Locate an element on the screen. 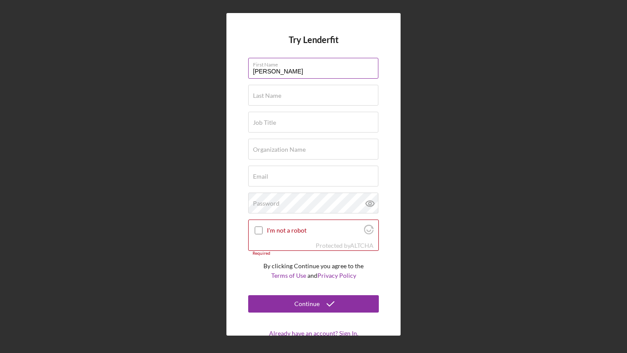  p: By clicking Continue you agree to the and is located at coordinates (313, 271).